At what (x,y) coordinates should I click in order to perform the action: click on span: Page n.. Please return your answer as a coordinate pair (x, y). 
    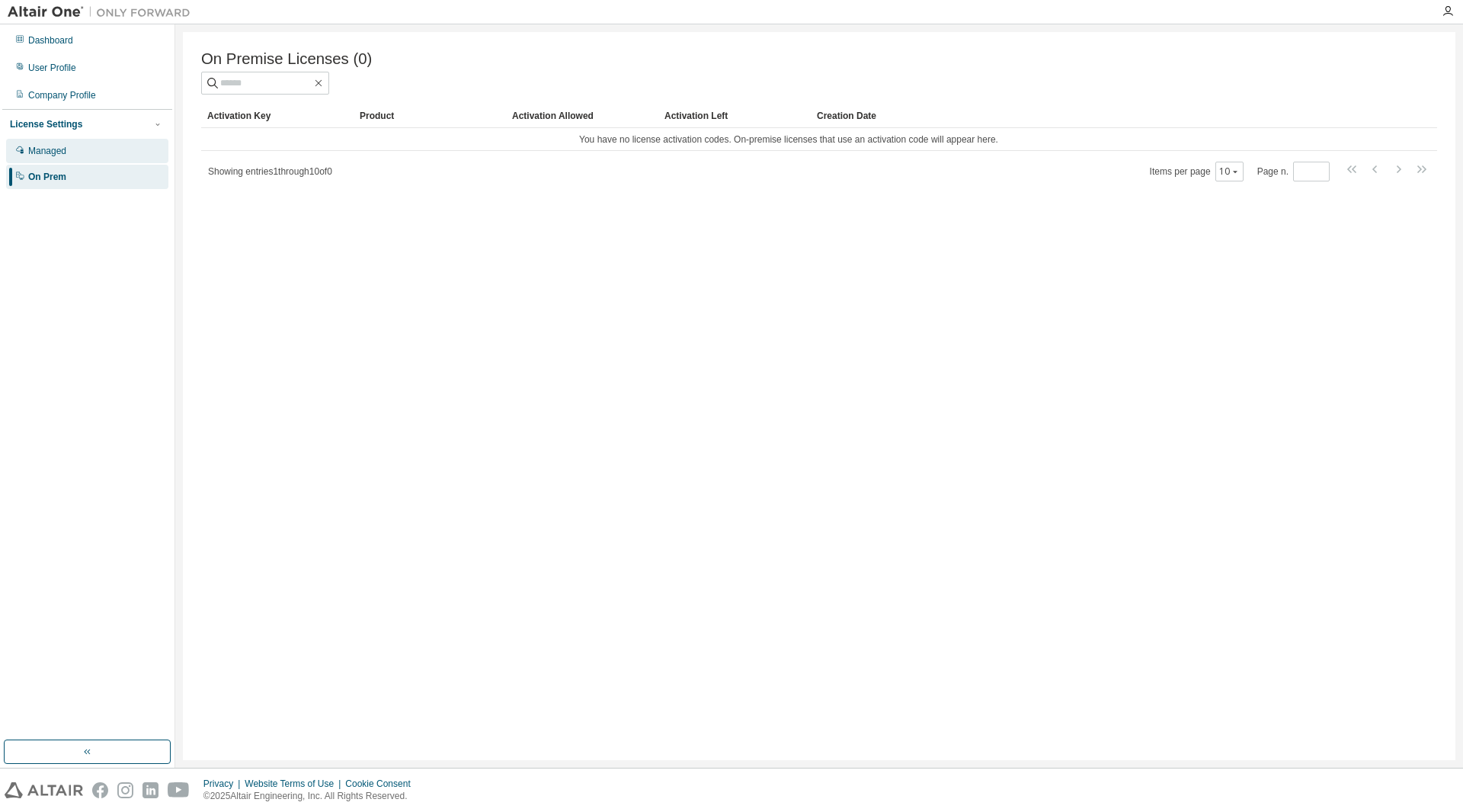
    Looking at the image, I should click on (1293, 172).